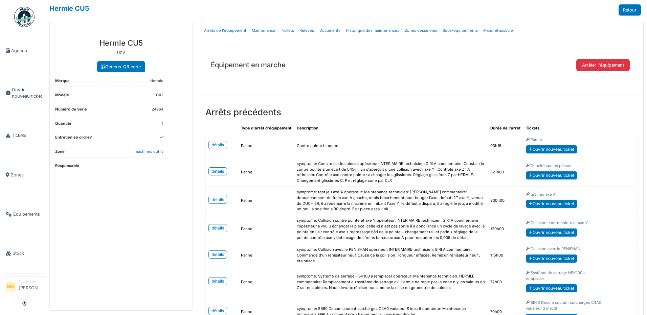 The image size is (647, 315). I want to click on td: symptome: Concité sur les pièces opérateur: INTERIMAIRE technicien: GIRI A commentaire: Constat :..., so click(391, 172).